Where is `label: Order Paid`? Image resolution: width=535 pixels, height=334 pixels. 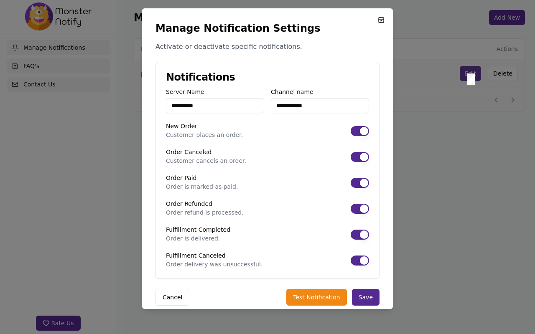 label: Order Paid is located at coordinates (181, 178).